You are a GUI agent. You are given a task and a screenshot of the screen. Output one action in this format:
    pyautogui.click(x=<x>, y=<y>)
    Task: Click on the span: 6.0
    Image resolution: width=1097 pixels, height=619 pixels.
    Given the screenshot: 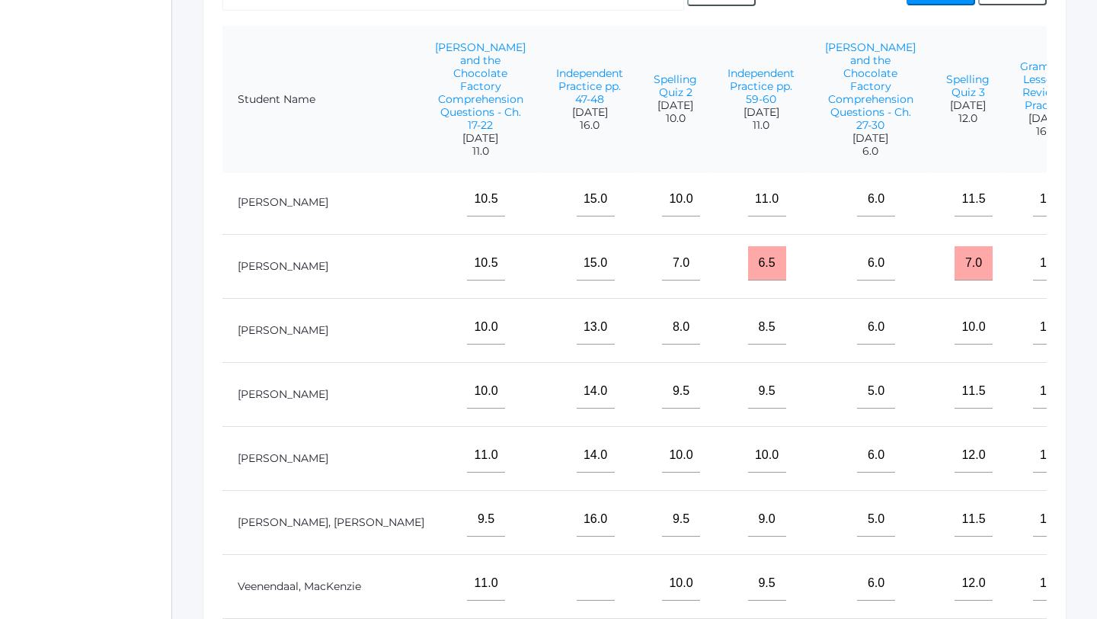 What is the action you would take?
    pyautogui.click(x=870, y=151)
    